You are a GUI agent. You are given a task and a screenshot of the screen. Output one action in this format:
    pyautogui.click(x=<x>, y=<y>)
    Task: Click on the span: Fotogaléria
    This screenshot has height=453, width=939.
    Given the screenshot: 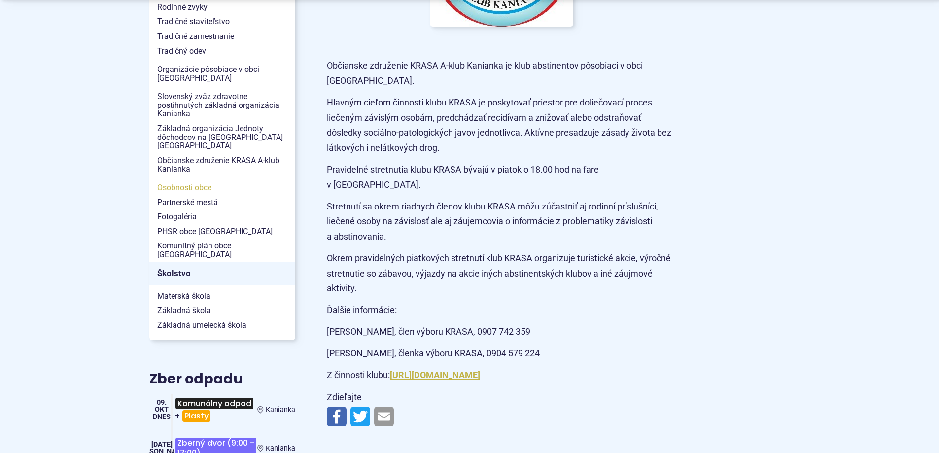 What is the action you would take?
    pyautogui.click(x=222, y=217)
    